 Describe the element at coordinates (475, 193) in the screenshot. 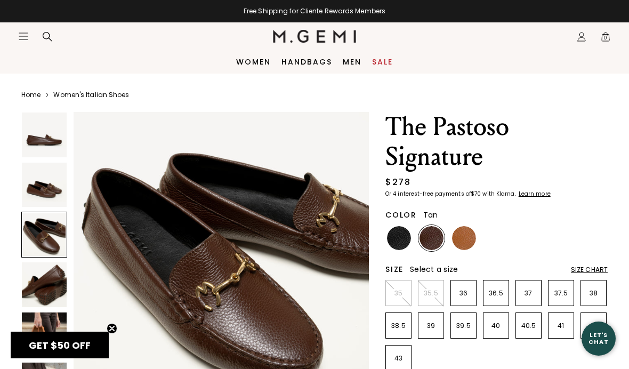

I see `klarna-placement-style-amount: $70` at that location.